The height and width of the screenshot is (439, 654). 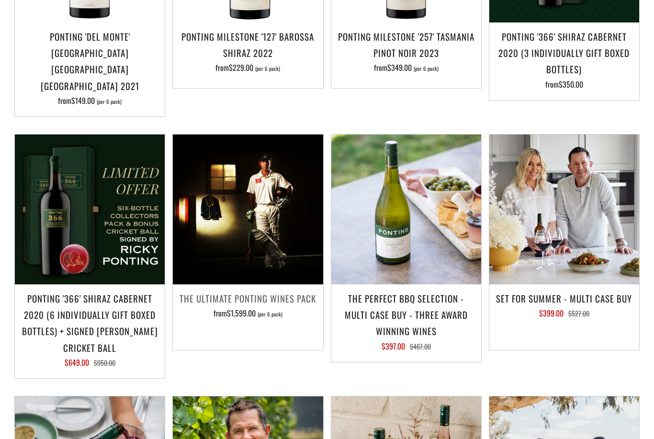 What do you see at coordinates (83, 101) in the screenshot?
I see `span: $149.00` at bounding box center [83, 101].